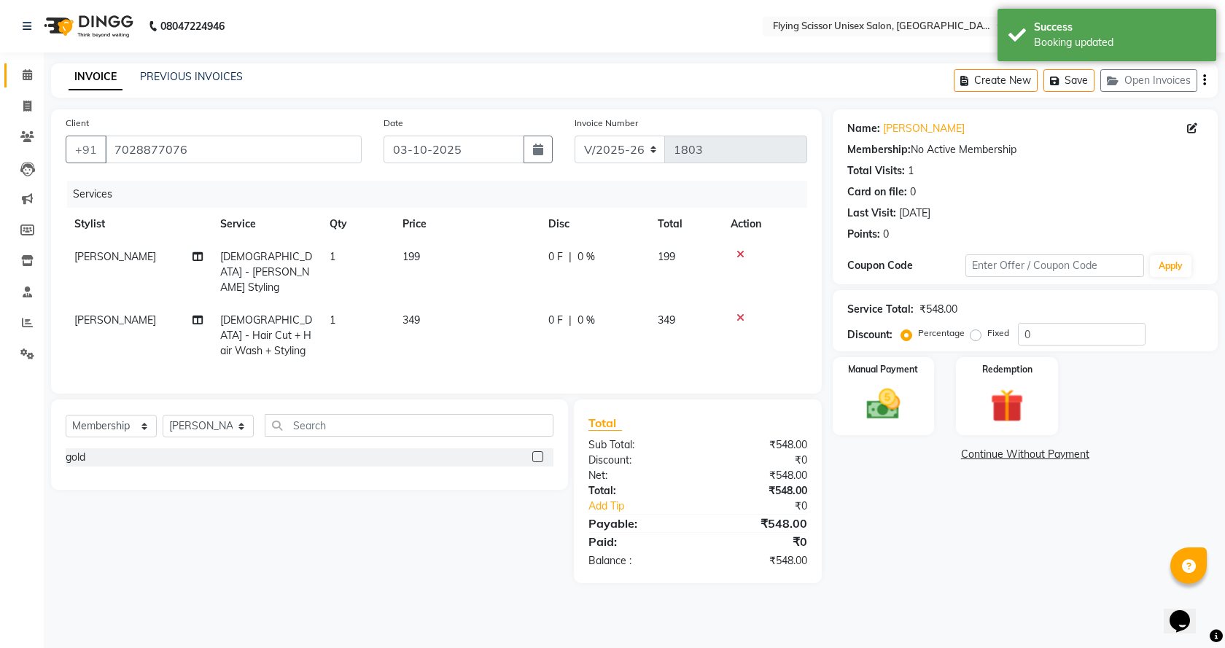  I want to click on th: Qty, so click(357, 224).